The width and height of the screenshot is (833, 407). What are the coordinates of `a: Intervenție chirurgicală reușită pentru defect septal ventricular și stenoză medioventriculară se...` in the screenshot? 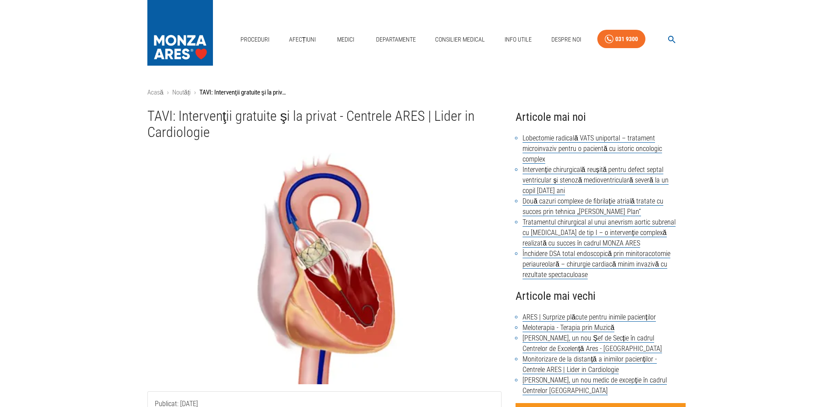 It's located at (596, 180).